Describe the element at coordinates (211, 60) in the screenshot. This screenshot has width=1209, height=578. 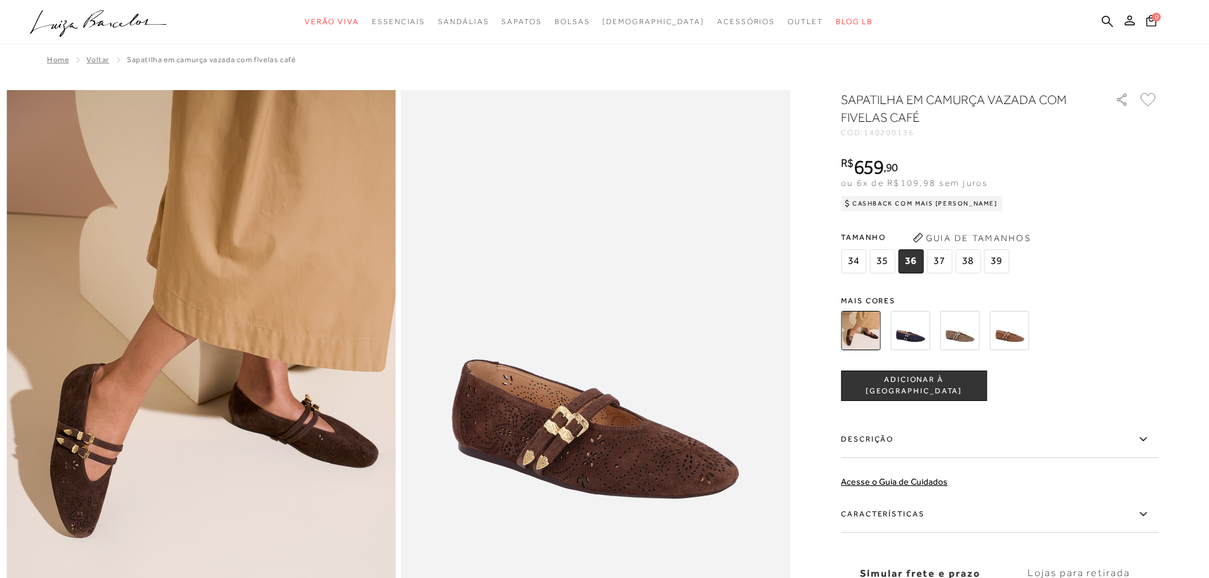
I see `span: SAPATILHA EM CAMURÇA VAZADA COM FIVELAS CAFÉ` at that location.